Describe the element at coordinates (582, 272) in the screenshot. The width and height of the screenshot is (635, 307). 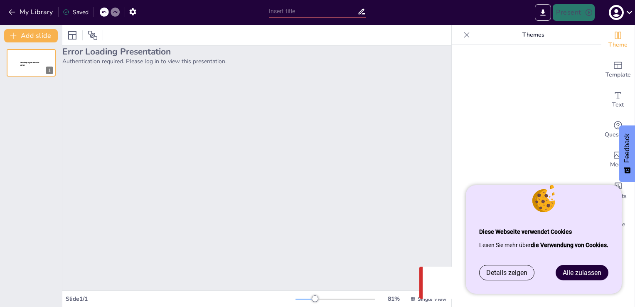
I see `a: Alle zulassen` at that location.